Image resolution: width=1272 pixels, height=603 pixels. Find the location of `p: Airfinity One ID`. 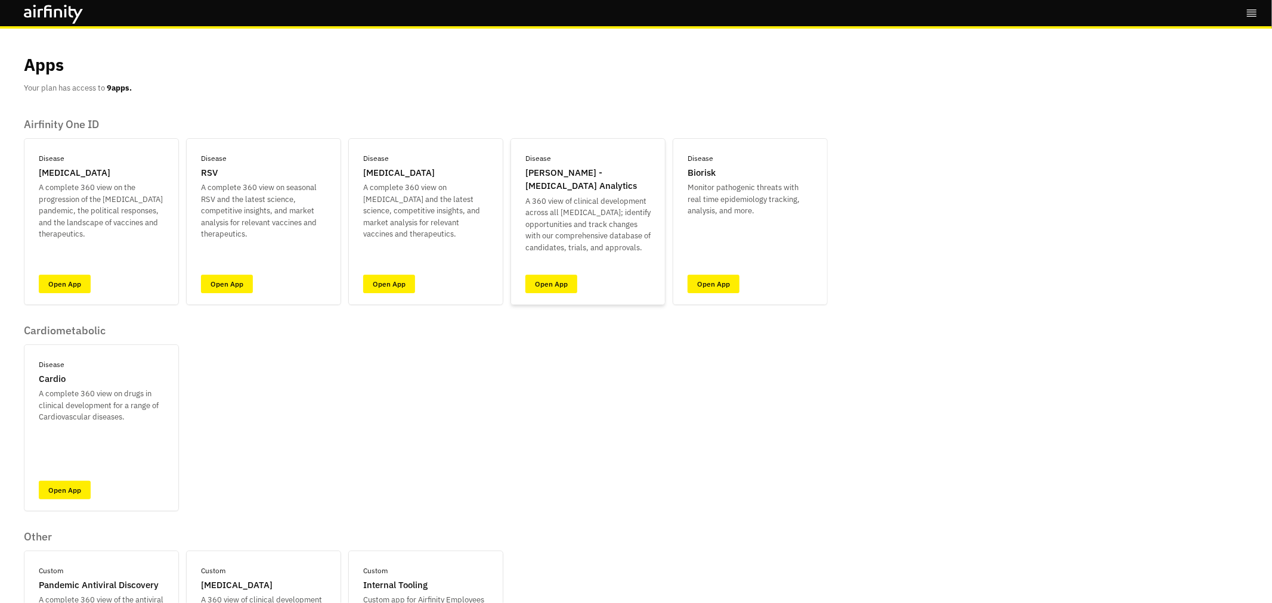

p: Airfinity One ID is located at coordinates (426, 125).